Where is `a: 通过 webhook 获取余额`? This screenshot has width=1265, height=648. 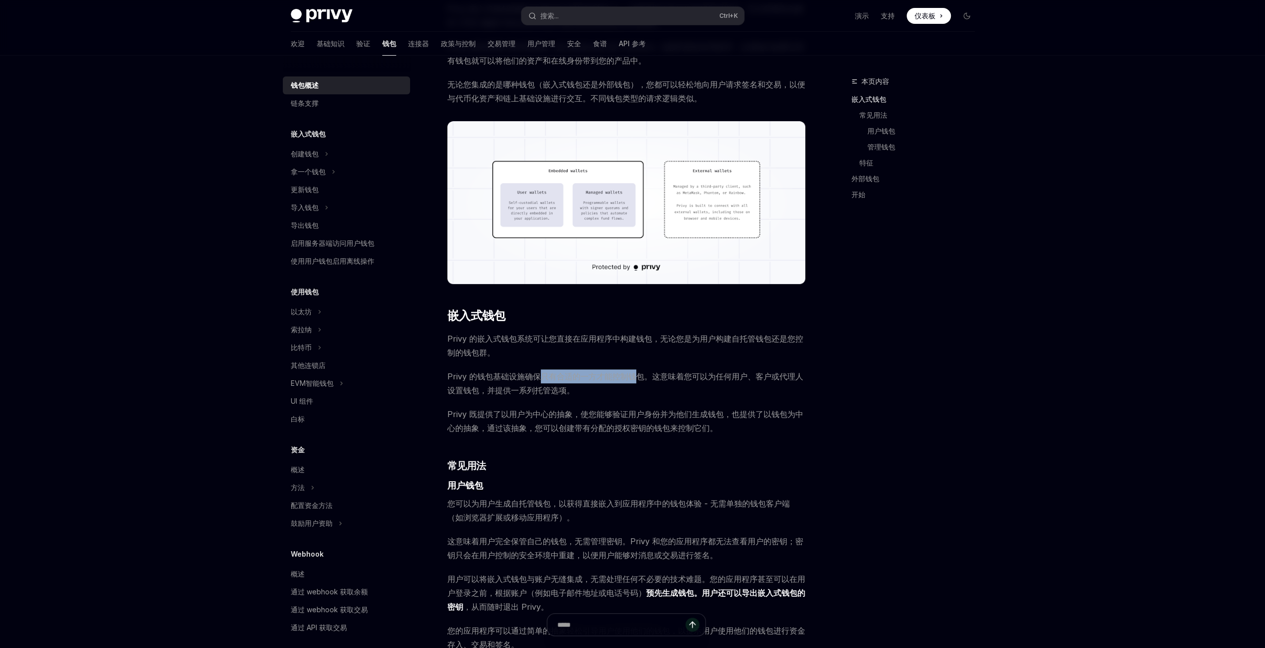
a: 通过 webhook 获取余额 is located at coordinates (346, 592).